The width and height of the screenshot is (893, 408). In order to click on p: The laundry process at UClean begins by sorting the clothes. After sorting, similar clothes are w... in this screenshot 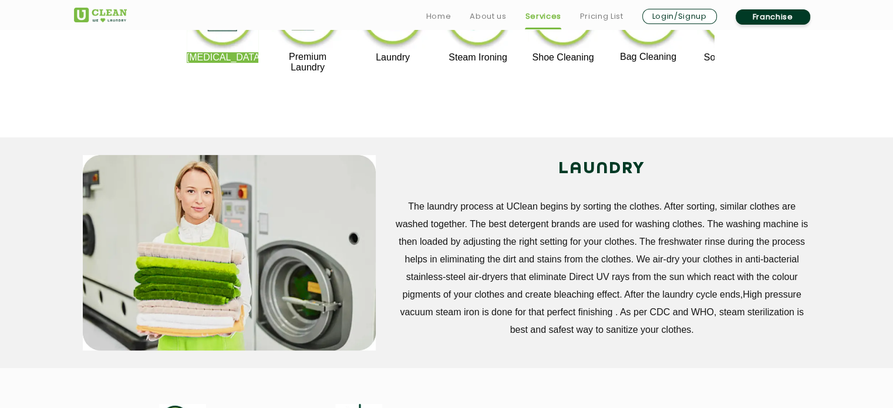, I will do `click(602, 268)`.